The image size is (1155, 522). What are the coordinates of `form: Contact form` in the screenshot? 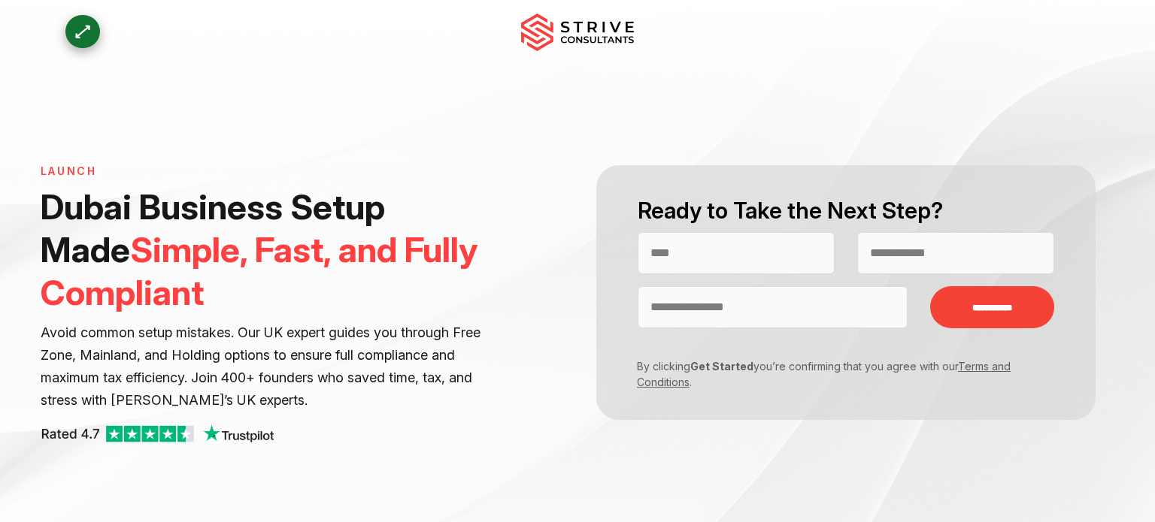 It's located at (846, 292).